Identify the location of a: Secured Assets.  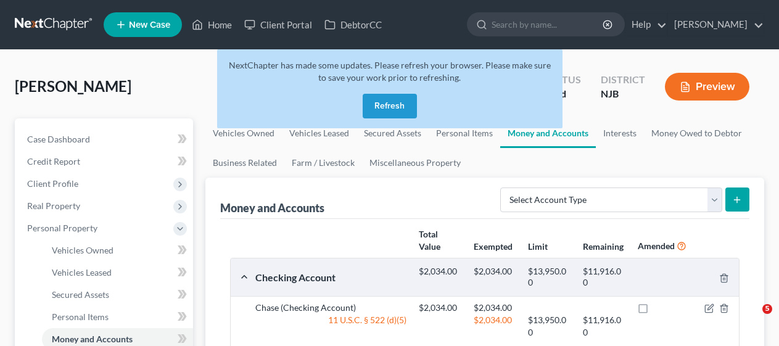
(117, 295).